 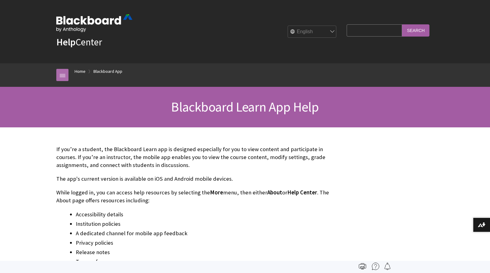 What do you see at coordinates (210, 242) in the screenshot?
I see `li: Privacy policies` at bounding box center [210, 242].